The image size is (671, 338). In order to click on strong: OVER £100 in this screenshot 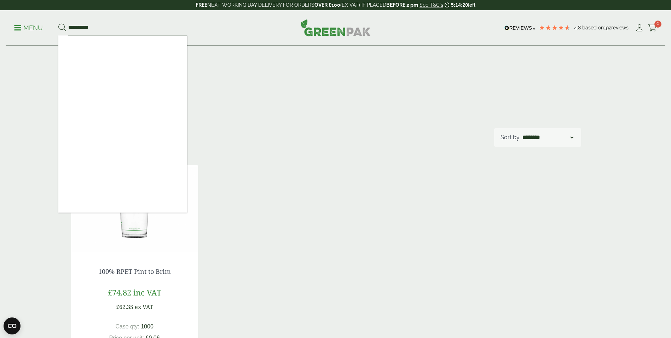, I will do `click(327, 5)`.